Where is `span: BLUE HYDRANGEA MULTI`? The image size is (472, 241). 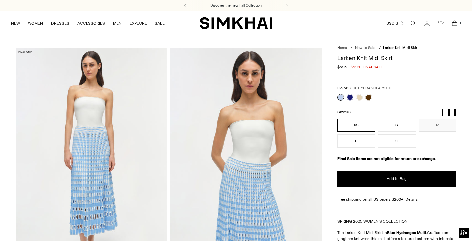
span: BLUE HYDRANGEA MULTI is located at coordinates (370, 88).